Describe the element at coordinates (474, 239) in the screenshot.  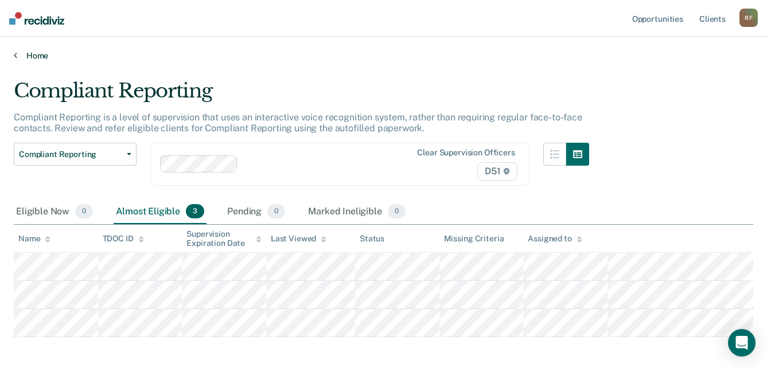
I see `div: Missing Criteria` at that location.